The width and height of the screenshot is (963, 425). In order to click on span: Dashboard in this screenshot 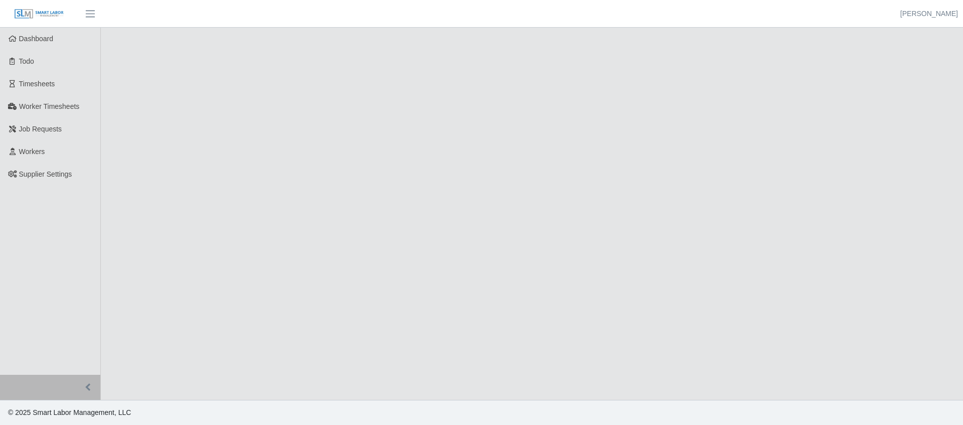, I will do `click(36, 39)`.